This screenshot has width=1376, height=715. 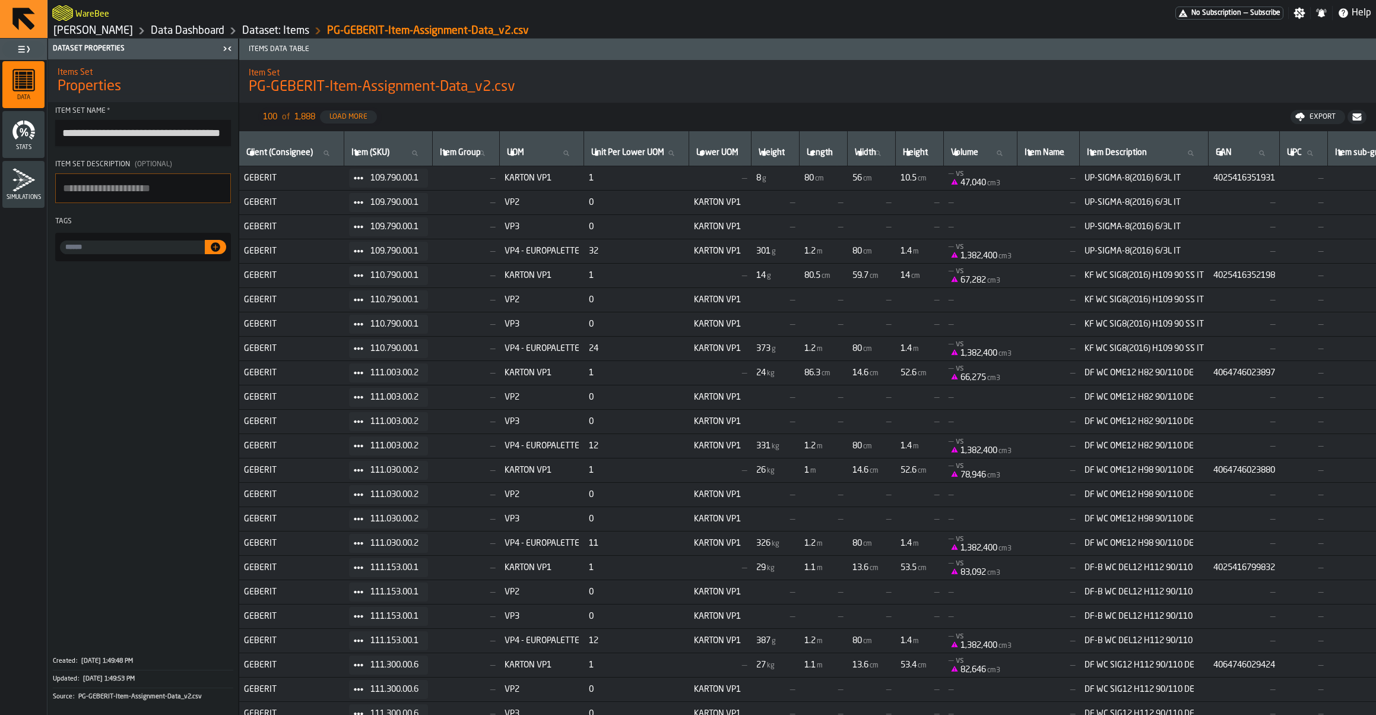 I want to click on span: 47,040, so click(x=973, y=183).